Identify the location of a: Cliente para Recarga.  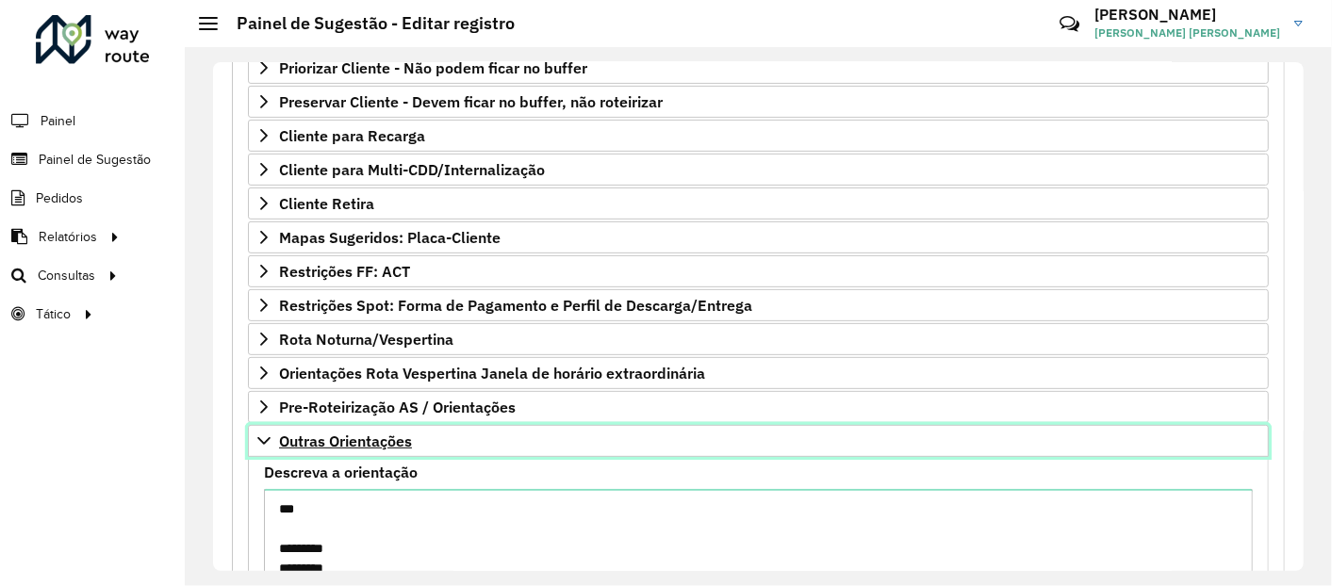
(758, 136).